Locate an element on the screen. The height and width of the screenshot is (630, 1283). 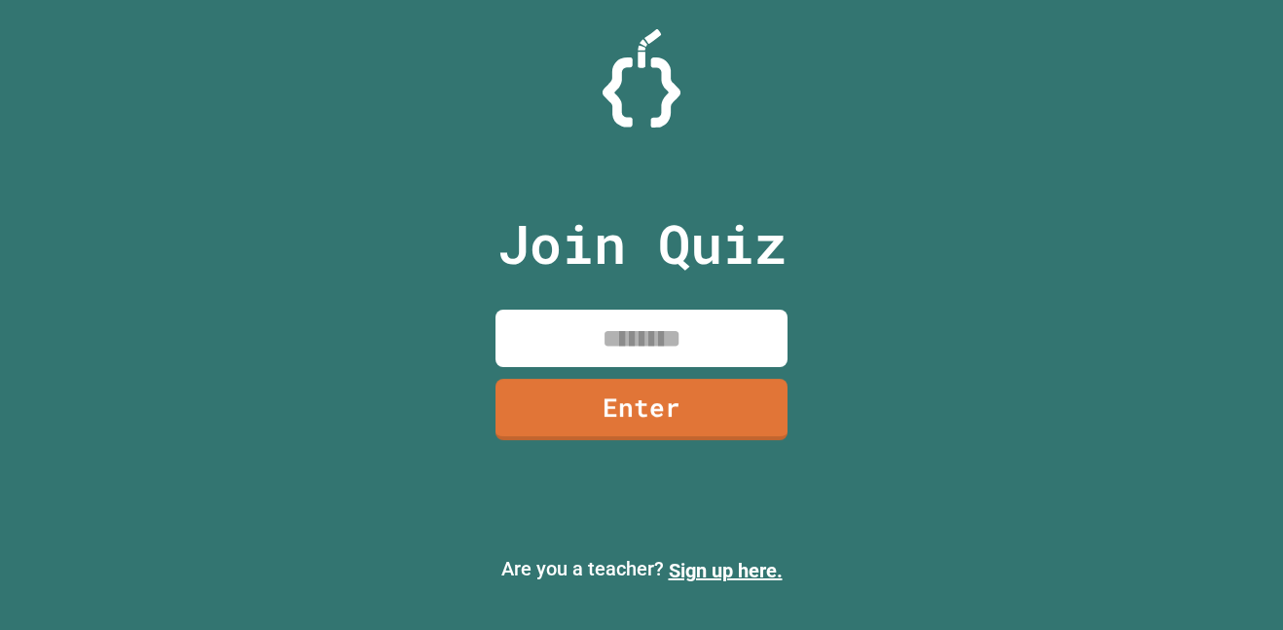
p: Join Quiz is located at coordinates (642, 243).